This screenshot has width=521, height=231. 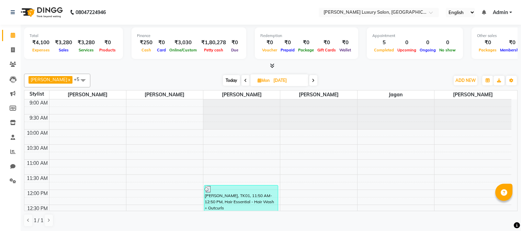 I want to click on span: +5, so click(x=79, y=79).